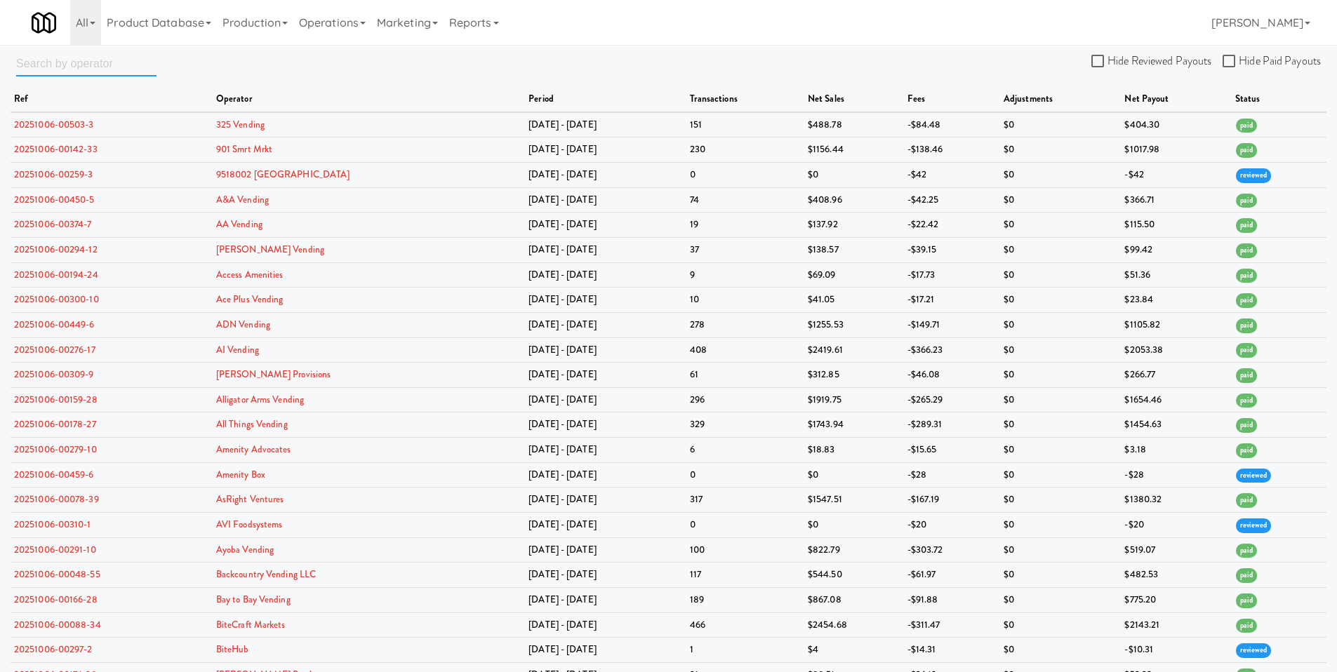 This screenshot has width=1337, height=672. What do you see at coordinates (250, 624) in the screenshot?
I see `a: BiteCraft Markets` at bounding box center [250, 624].